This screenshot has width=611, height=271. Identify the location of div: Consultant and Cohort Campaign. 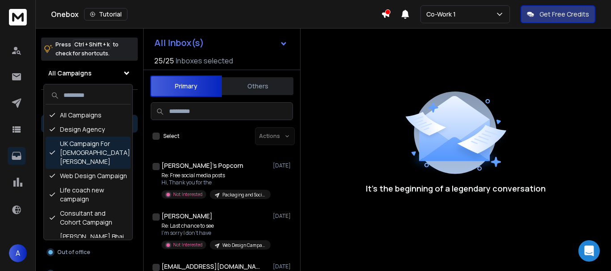
(88, 218).